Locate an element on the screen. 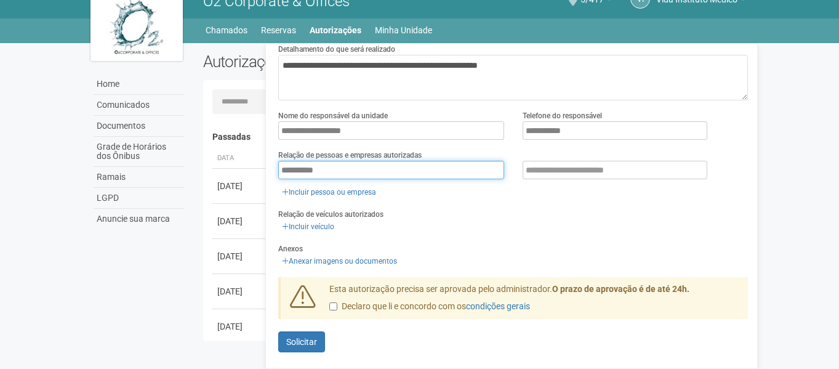 Image resolution: width=839 pixels, height=369 pixels. label: Relação de pessoas e empresas autorizadas is located at coordinates (350, 155).